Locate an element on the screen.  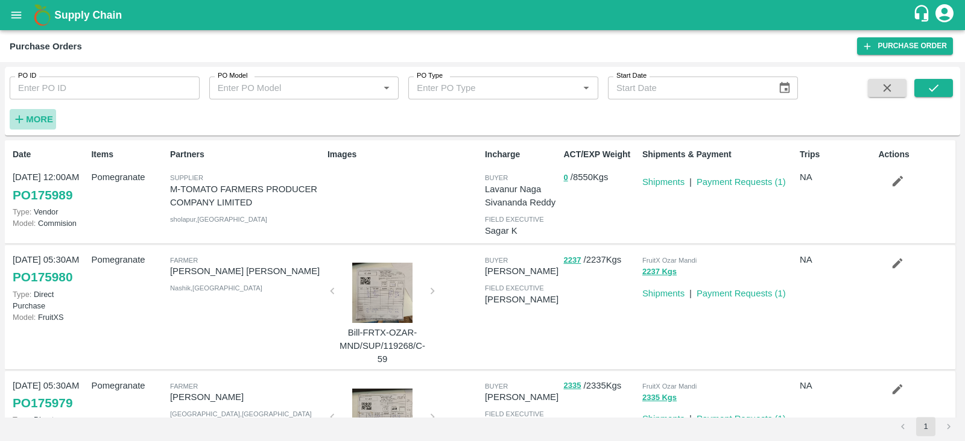
b: Supply Chain is located at coordinates (88, 15).